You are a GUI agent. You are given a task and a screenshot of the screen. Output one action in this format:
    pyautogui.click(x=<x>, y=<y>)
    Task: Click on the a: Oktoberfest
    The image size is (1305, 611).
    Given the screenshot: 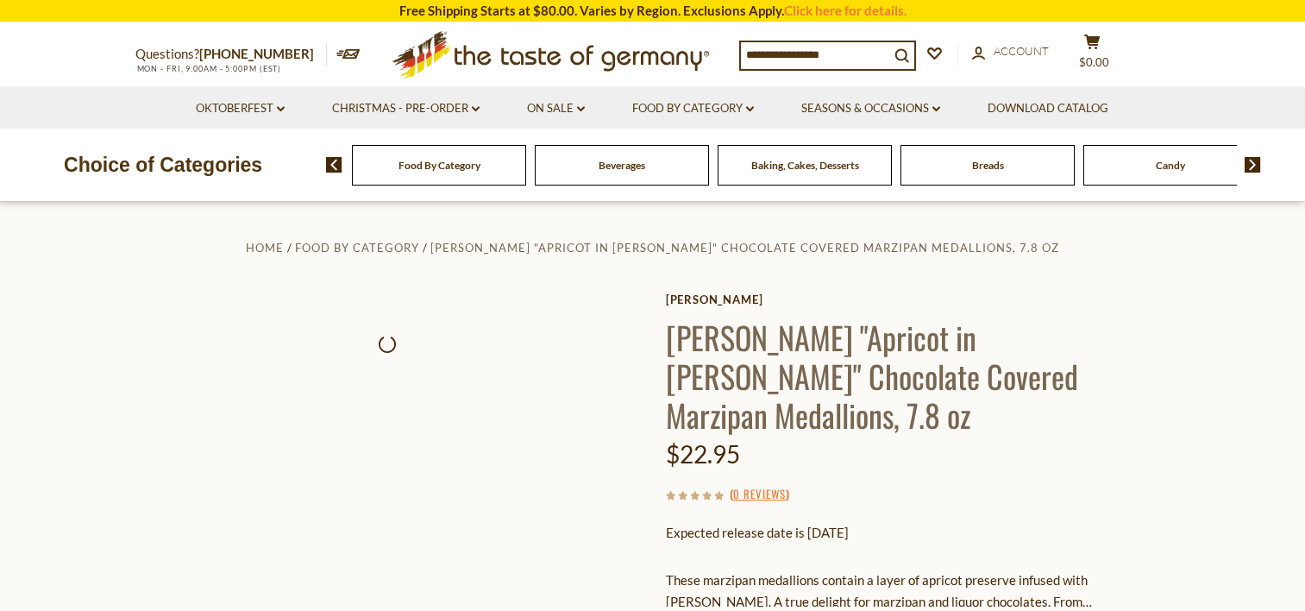 What is the action you would take?
    pyautogui.click(x=240, y=109)
    